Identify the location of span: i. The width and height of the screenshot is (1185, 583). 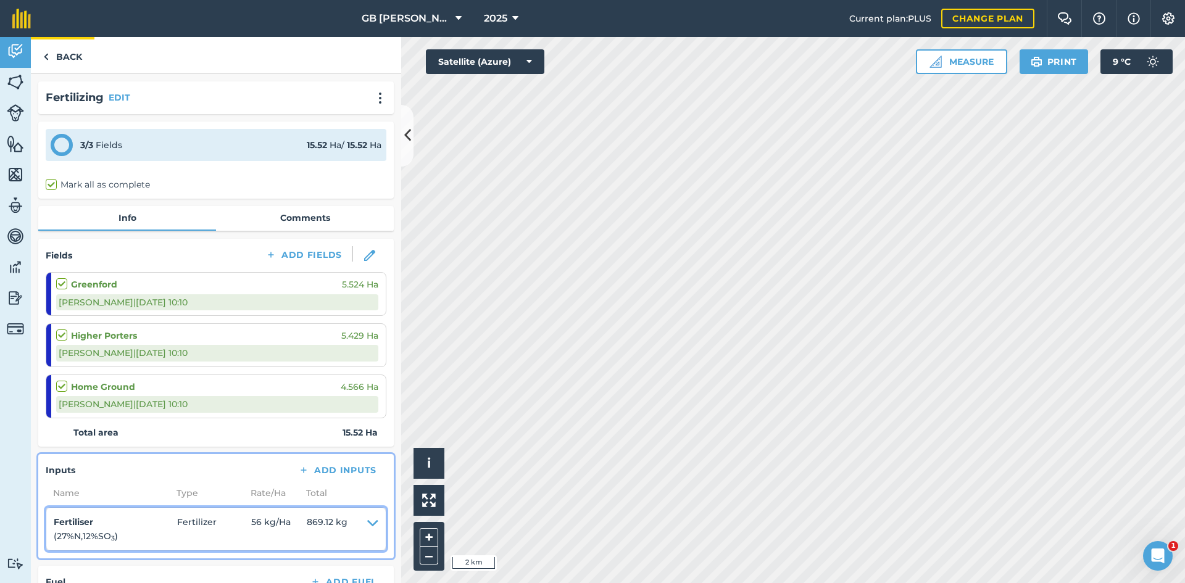
(429, 463).